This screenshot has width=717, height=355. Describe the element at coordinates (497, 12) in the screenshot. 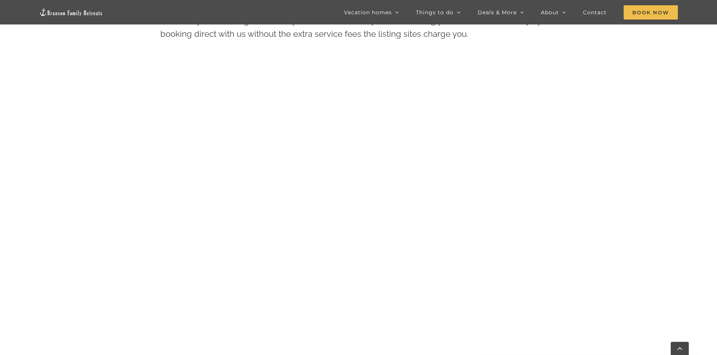

I see `span: Deals & More` at that location.